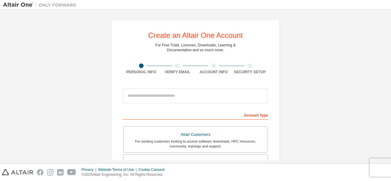 The width and height of the screenshot is (391, 181). What do you see at coordinates (40, 172) in the screenshot?
I see `img: facebook.svg` at bounding box center [40, 172].